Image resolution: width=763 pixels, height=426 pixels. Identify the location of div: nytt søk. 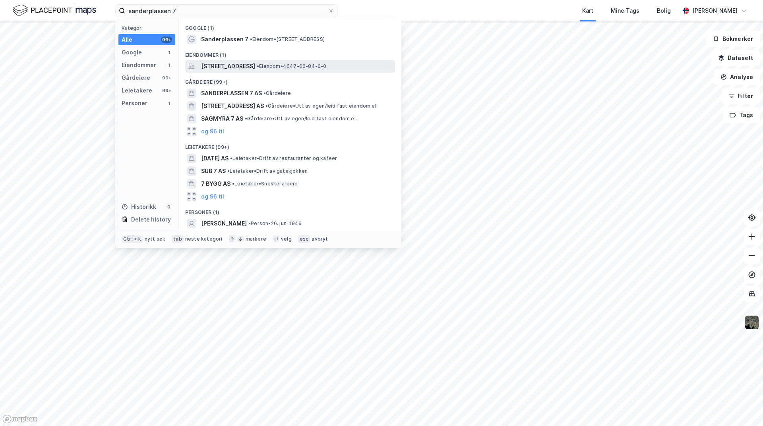
(155, 239).